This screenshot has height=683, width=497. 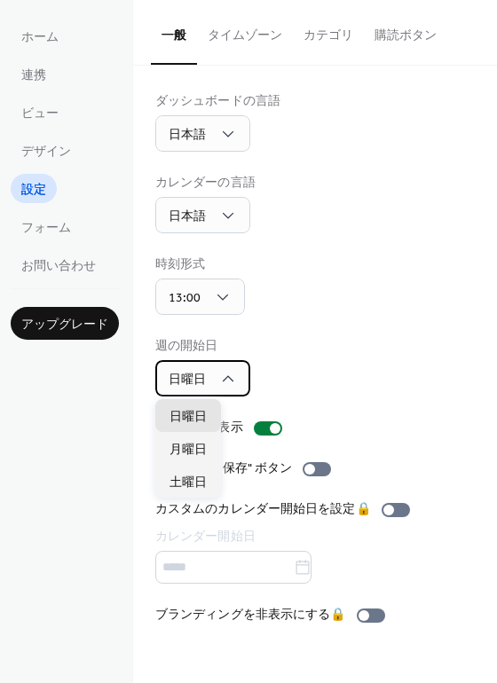 I want to click on div: ダッシュボードの言語, so click(x=217, y=101).